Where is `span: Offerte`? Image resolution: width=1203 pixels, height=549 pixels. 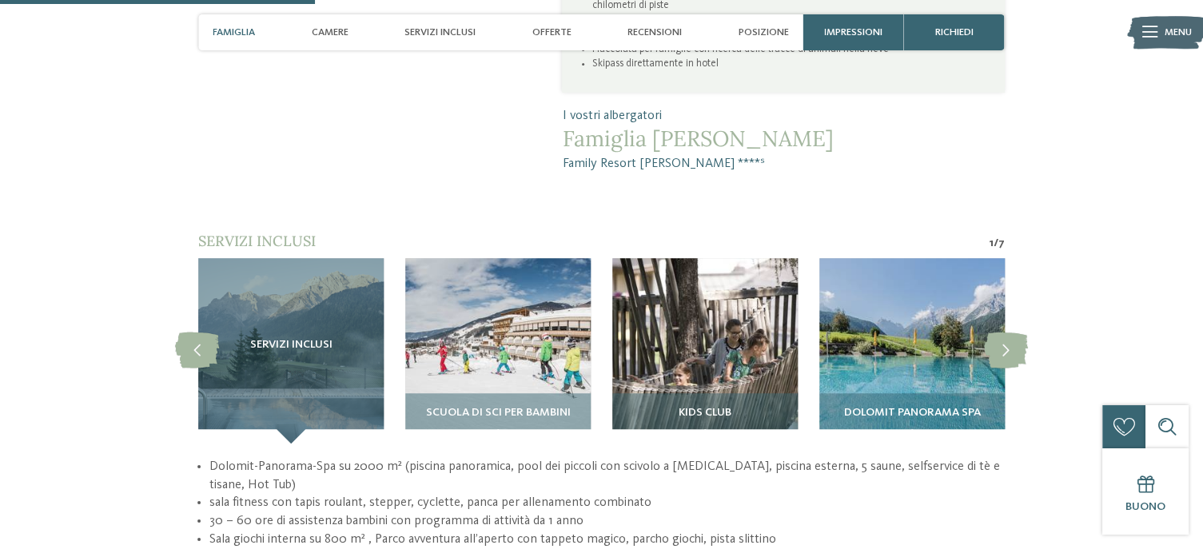 span: Offerte is located at coordinates (551, 32).